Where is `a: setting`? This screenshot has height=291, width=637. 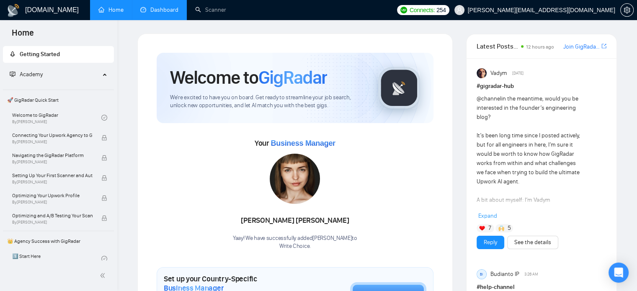 a: setting is located at coordinates (627, 10).